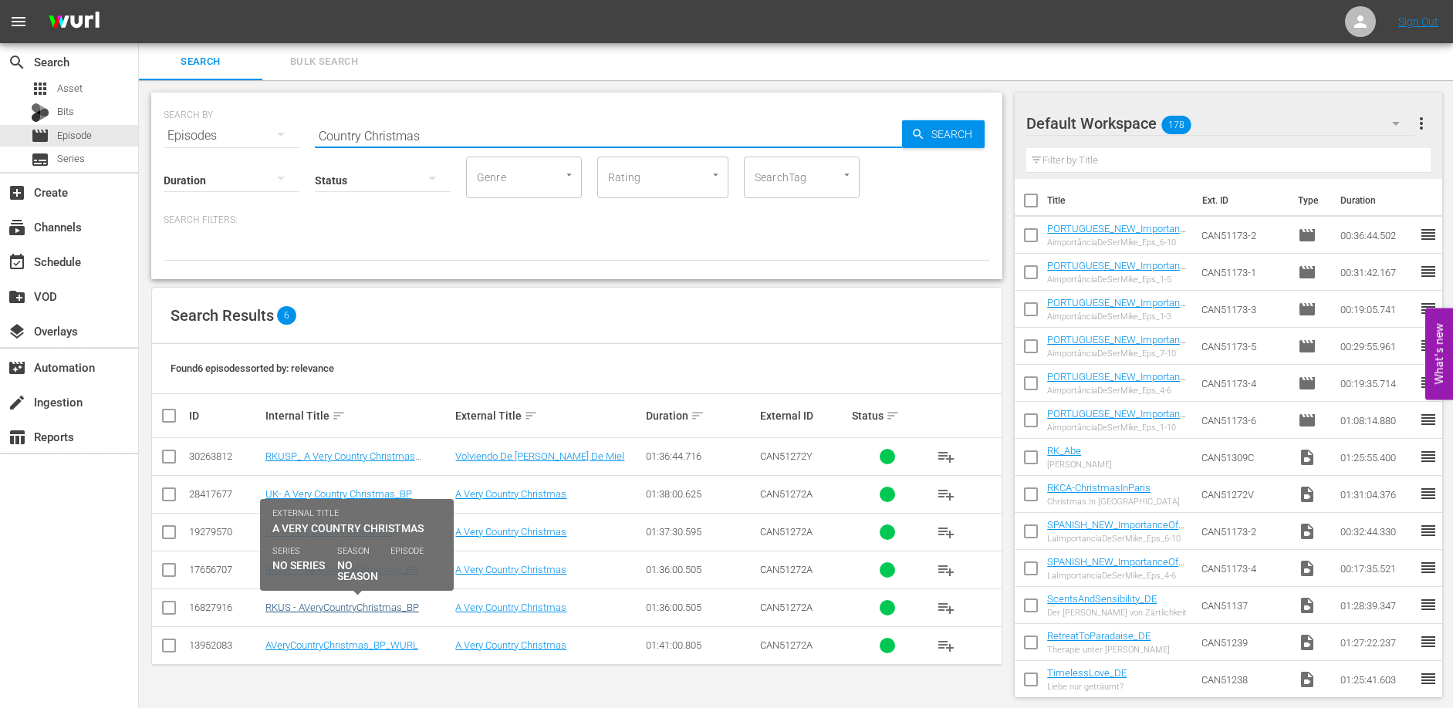  What do you see at coordinates (1243, 346) in the screenshot?
I see `td: CAN51173-5` at bounding box center [1243, 346].